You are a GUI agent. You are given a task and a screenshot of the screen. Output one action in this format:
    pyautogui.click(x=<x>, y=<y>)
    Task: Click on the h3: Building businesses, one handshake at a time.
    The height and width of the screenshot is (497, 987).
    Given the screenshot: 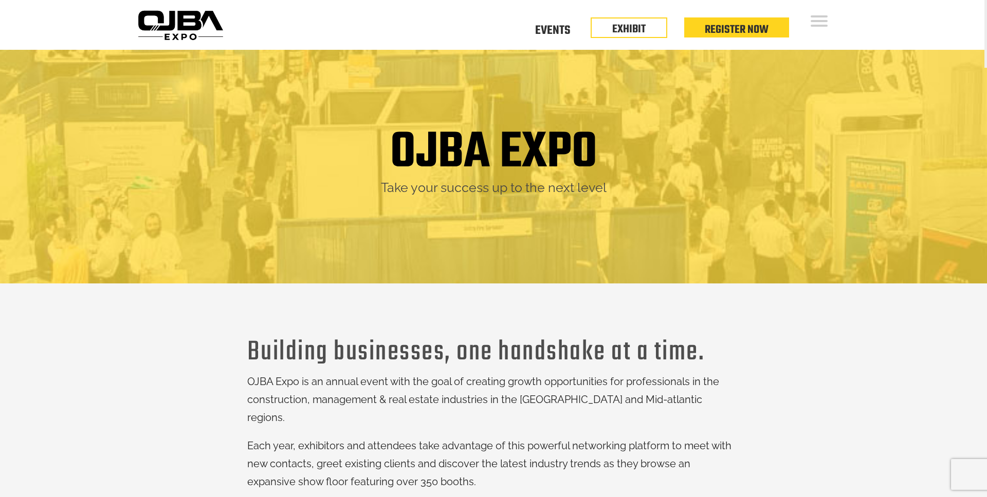 What is the action you would take?
    pyautogui.click(x=493, y=353)
    